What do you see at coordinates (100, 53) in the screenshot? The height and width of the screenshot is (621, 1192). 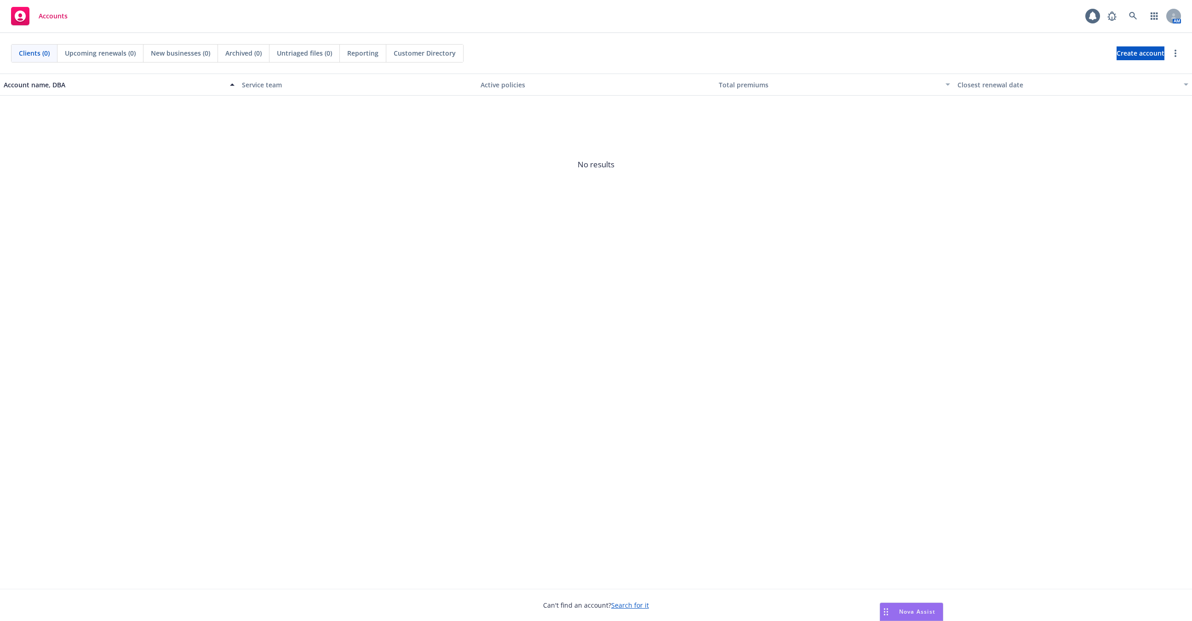 I see `span: Upcoming renewals (0)` at bounding box center [100, 53].